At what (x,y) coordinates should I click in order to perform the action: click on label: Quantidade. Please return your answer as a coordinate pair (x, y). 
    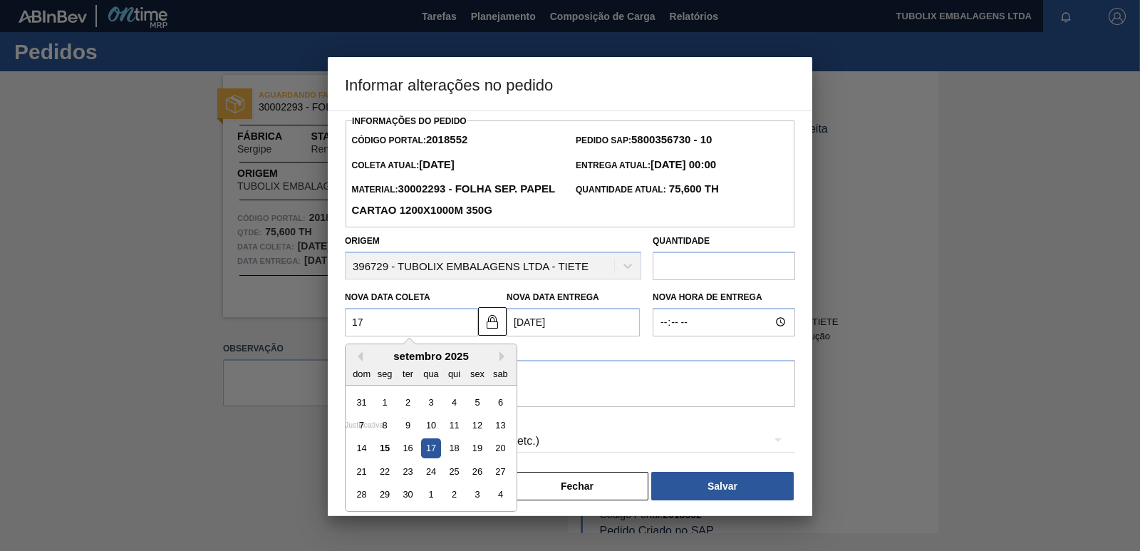
    Looking at the image, I should click on (681, 241).